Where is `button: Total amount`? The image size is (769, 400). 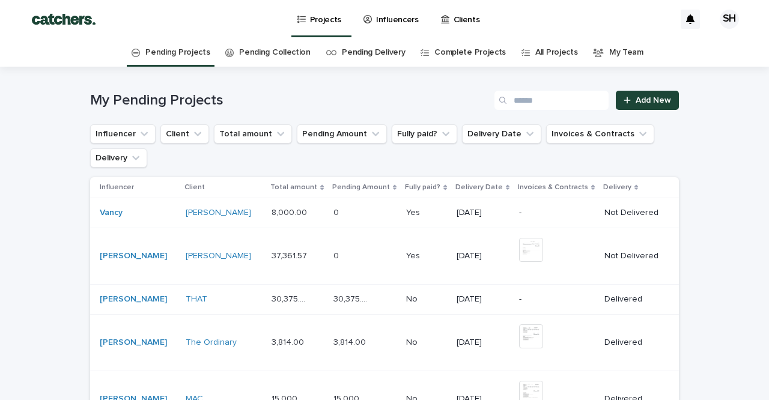
button: Total amount is located at coordinates (253, 134).